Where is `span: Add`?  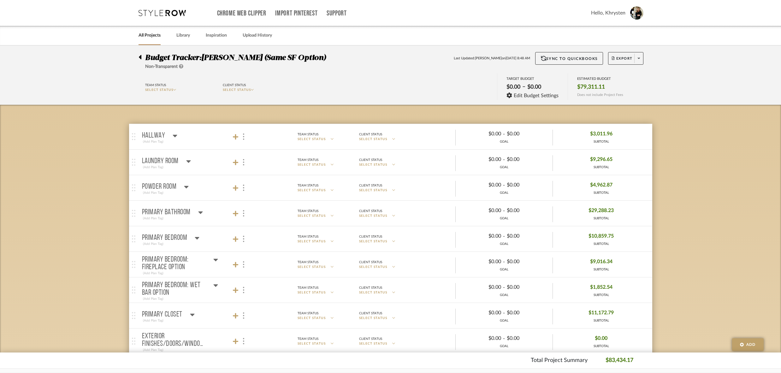
span: Add is located at coordinates (751, 345).